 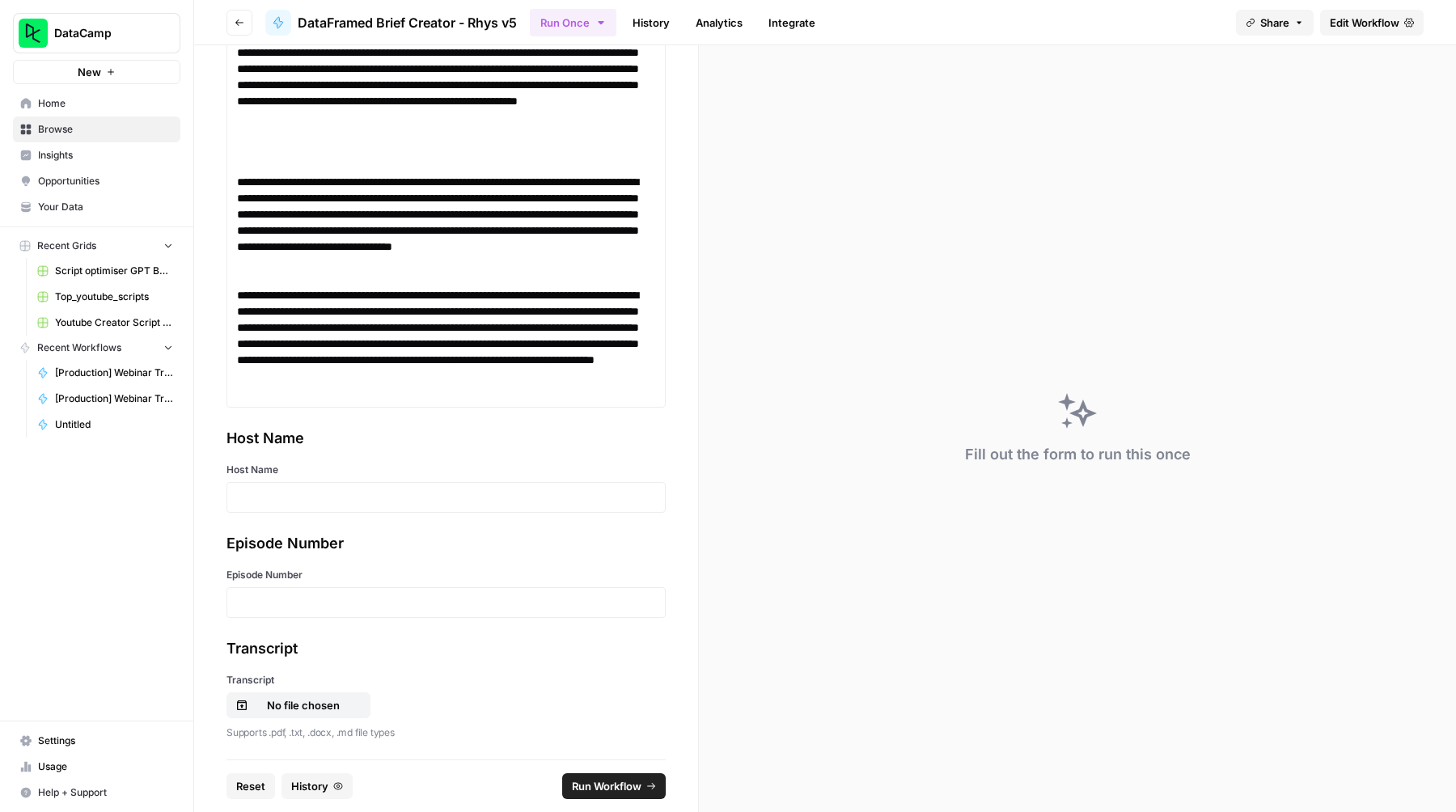 What do you see at coordinates (651, 23) in the screenshot?
I see `a: History` at bounding box center [651, 23].